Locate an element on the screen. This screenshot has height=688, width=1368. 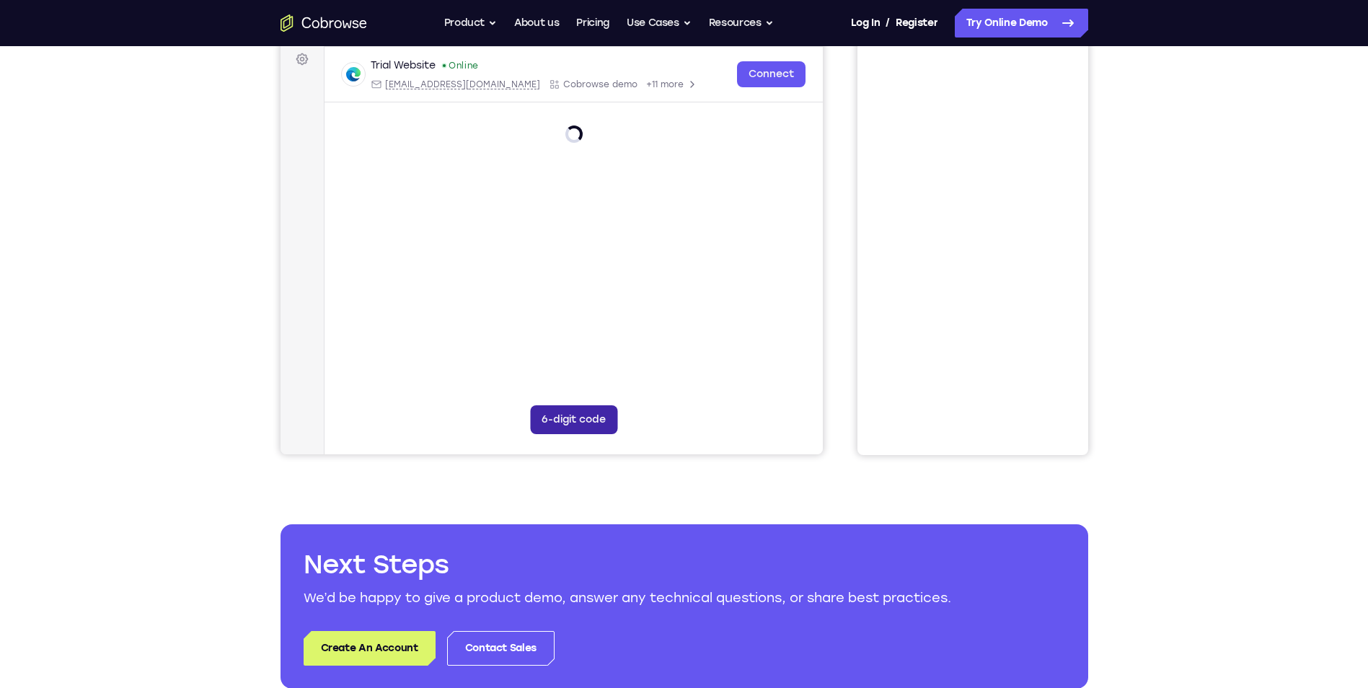
h2: Next Steps is located at coordinates (684, 565).